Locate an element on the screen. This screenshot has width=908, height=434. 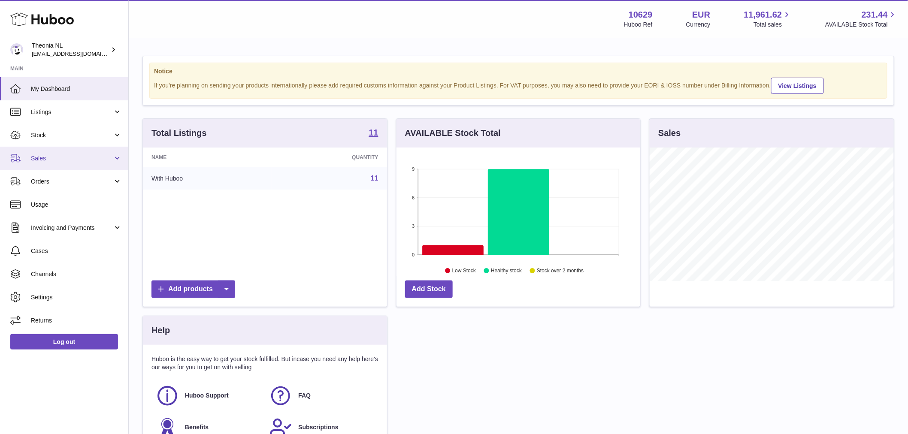
span: 231.44 is located at coordinates (874, 15).